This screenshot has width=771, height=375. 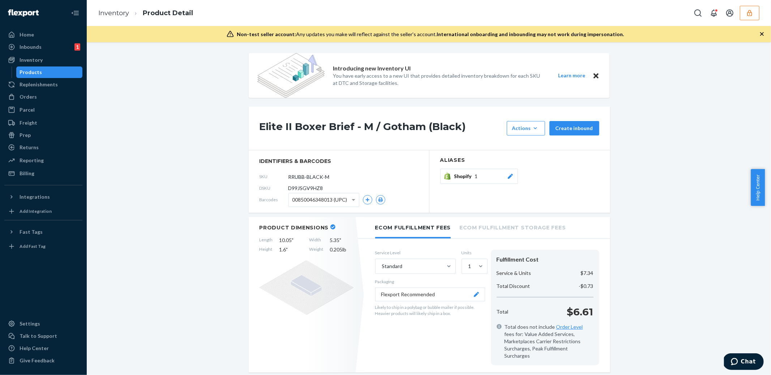 What do you see at coordinates (266, 250) in the screenshot?
I see `span: Height` at bounding box center [266, 250].